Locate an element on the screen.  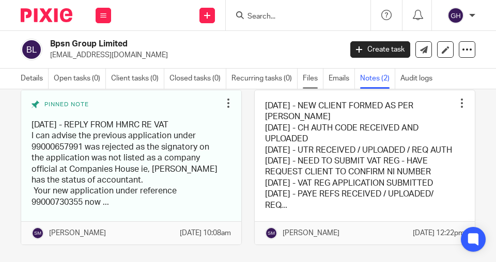
a: Client tasks (0) is located at coordinates (137, 79).